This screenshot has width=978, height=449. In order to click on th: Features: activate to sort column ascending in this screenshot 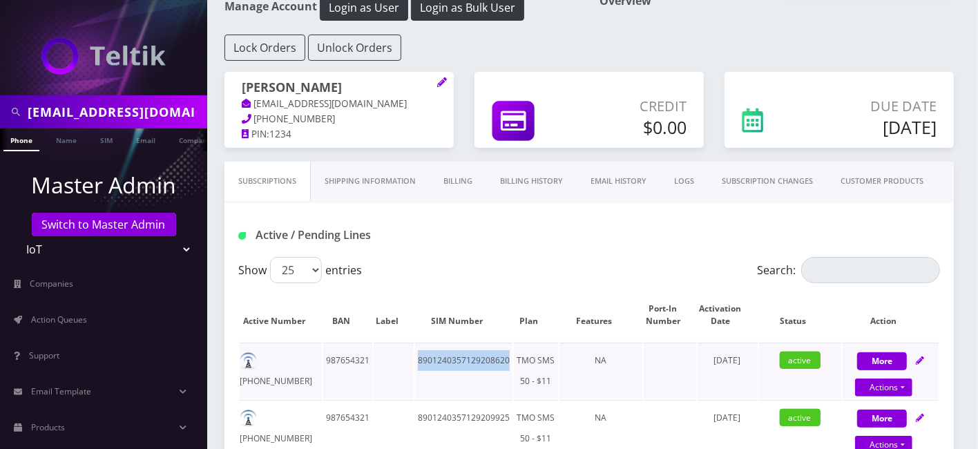, I will do `click(600, 315)`.